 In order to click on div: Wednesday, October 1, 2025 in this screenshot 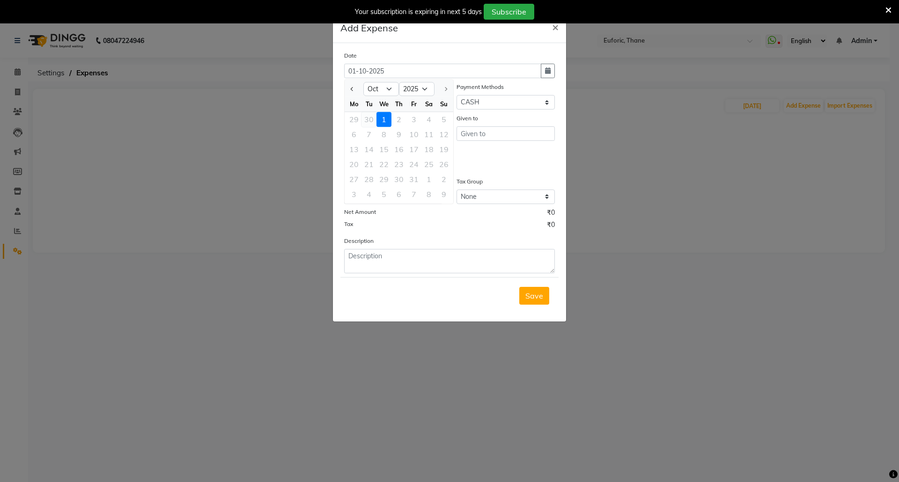, I will do `click(384, 119)`.